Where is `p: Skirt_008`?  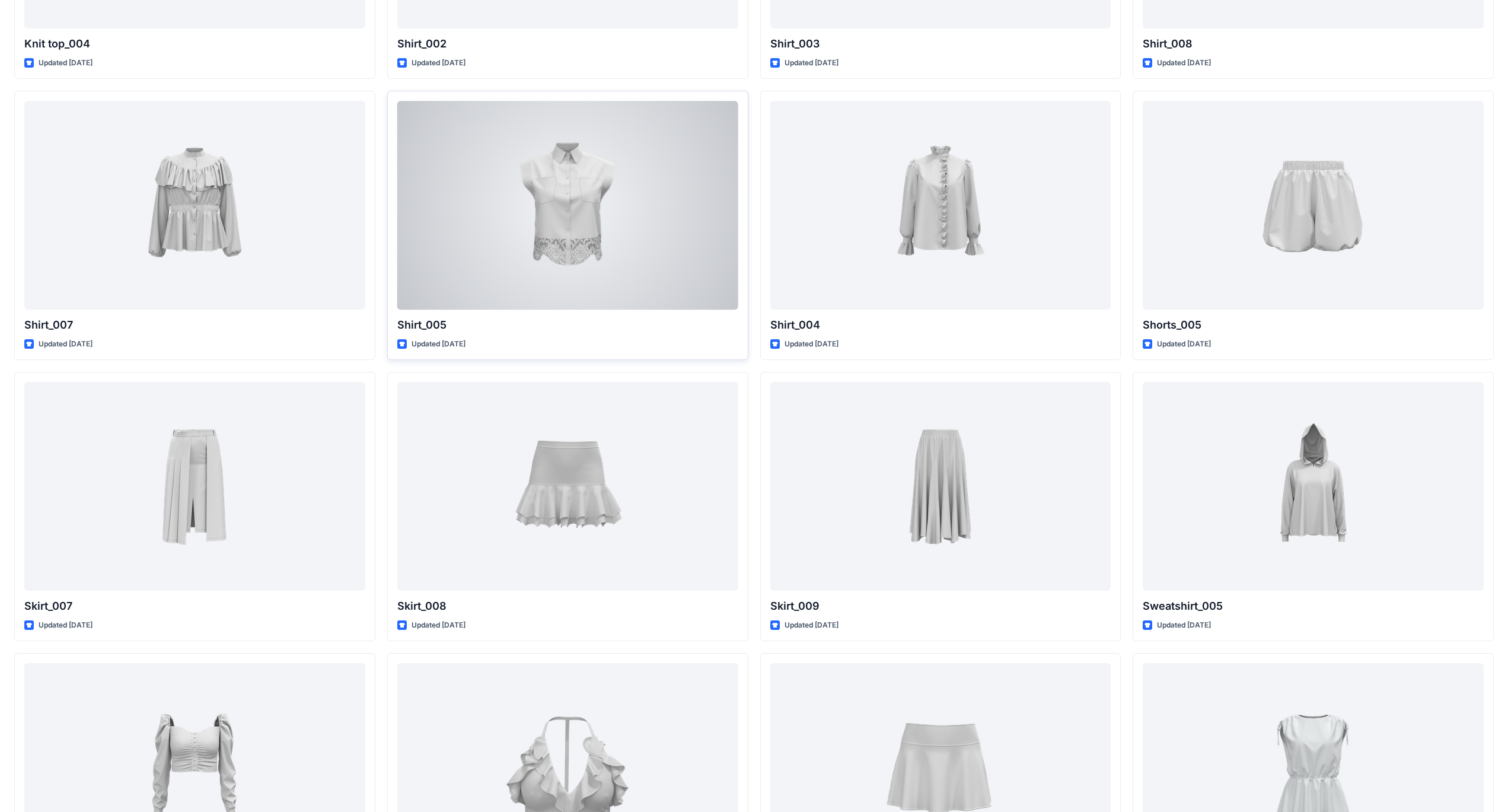
p: Skirt_008 is located at coordinates (567, 606).